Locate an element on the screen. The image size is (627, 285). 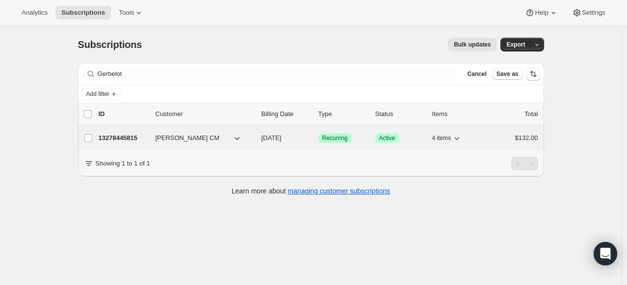
span: Add filter is located at coordinates (98, 94).